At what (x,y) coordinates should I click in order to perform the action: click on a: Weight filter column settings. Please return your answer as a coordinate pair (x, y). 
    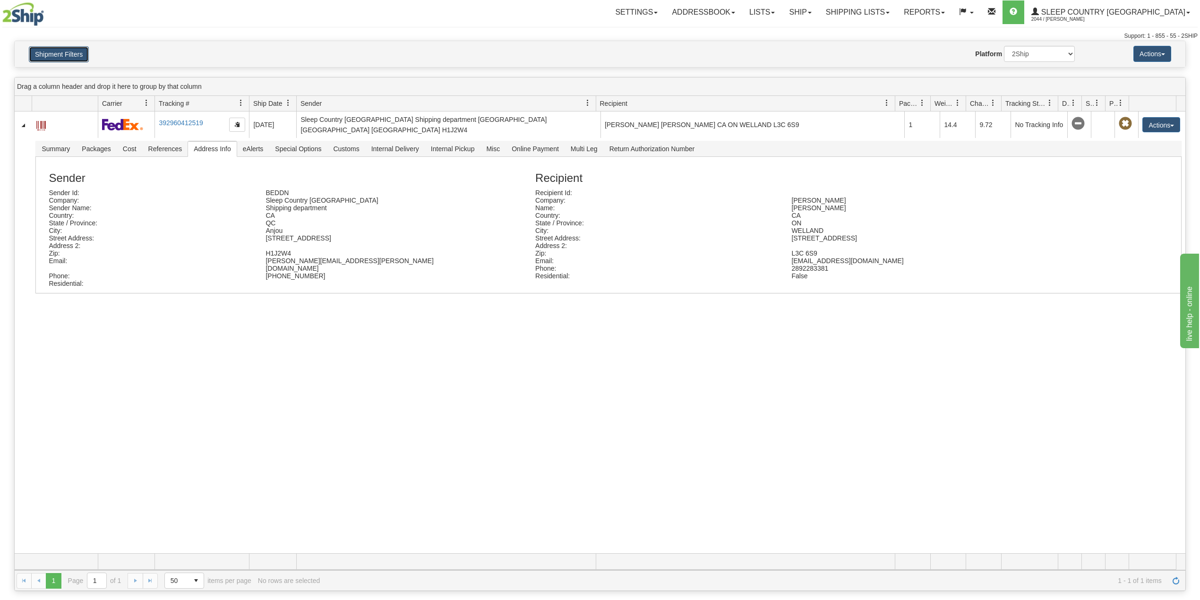
    Looking at the image, I should click on (958, 103).